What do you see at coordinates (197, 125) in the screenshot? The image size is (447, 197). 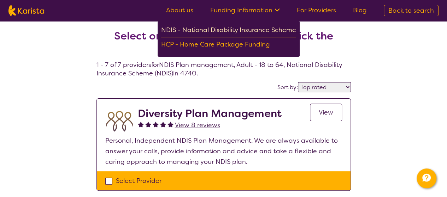 I see `span: View 8 reviews` at bounding box center [197, 125].